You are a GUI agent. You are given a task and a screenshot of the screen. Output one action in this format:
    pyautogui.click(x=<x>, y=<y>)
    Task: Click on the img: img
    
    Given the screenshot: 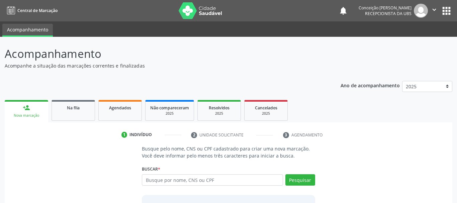 What is the action you would take?
    pyautogui.click(x=421, y=11)
    